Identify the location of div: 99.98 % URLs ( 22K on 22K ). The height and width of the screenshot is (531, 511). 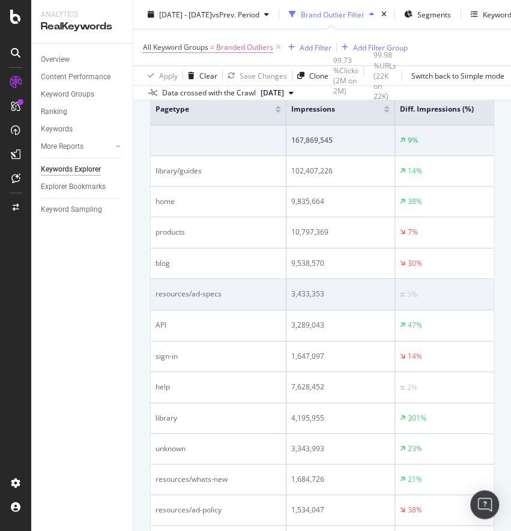
(385, 76).